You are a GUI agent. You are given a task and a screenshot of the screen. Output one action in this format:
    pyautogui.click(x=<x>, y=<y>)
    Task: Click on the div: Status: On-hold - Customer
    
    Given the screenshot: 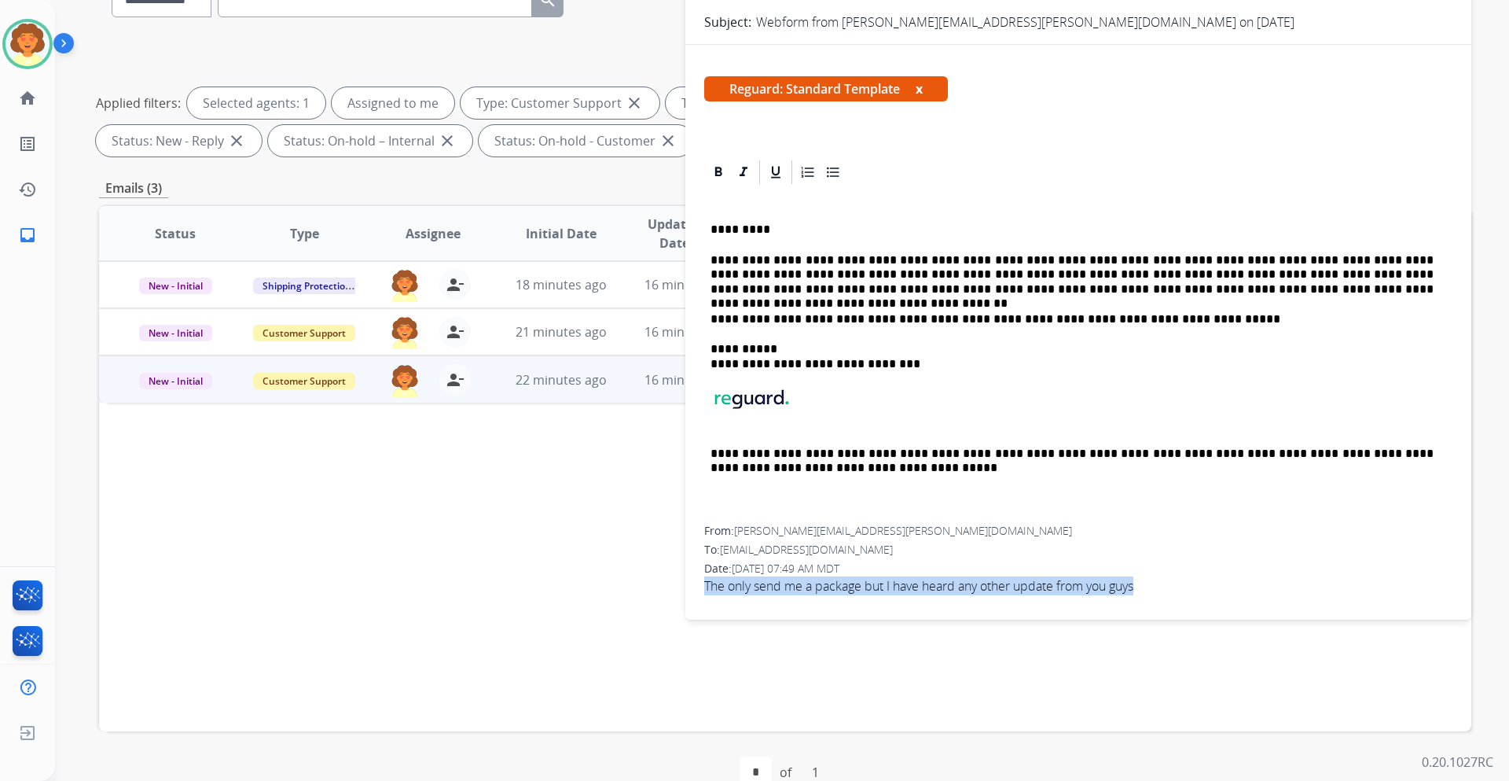 What is the action you would take?
    pyautogui.click(x=586, y=141)
    